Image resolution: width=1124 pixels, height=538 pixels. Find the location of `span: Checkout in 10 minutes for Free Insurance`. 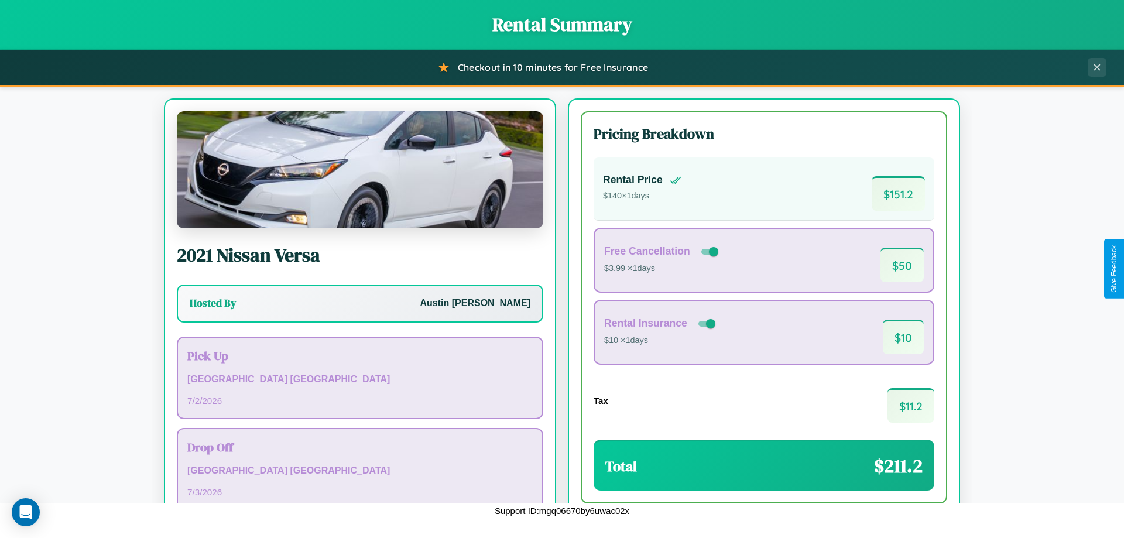

span: Checkout in 10 minutes for Free Insurance is located at coordinates (553, 67).